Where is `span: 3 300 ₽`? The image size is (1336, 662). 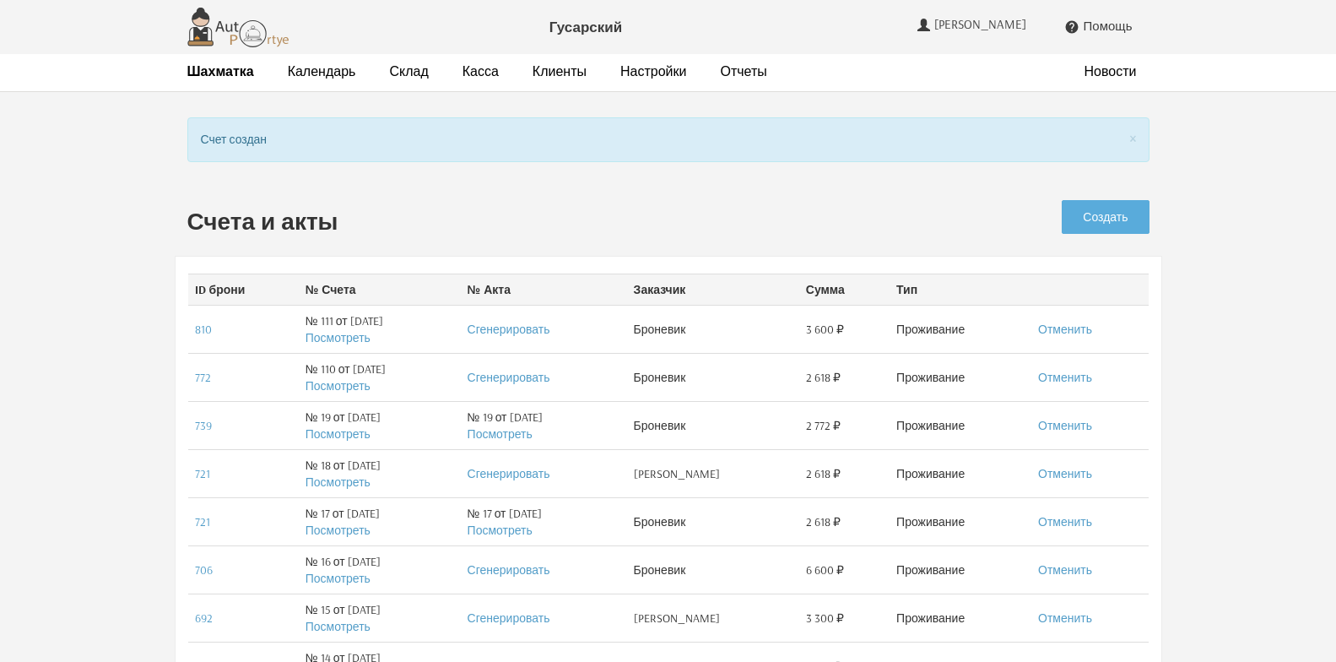 span: 3 300 ₽ is located at coordinates (825, 618).